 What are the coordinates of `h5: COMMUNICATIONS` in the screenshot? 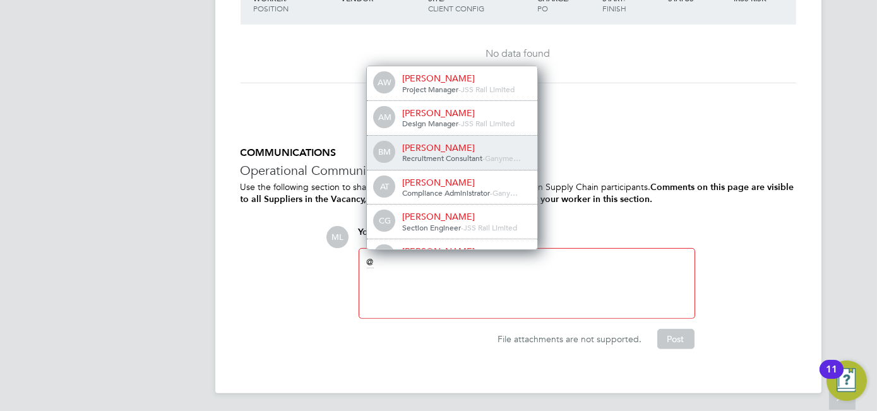 It's located at (518, 153).